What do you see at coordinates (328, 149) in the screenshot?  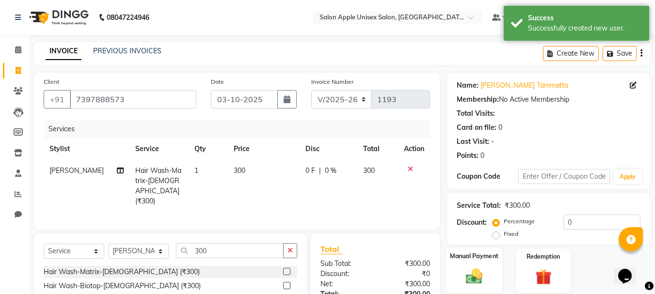 I see `th: Disc` at bounding box center [328, 149].